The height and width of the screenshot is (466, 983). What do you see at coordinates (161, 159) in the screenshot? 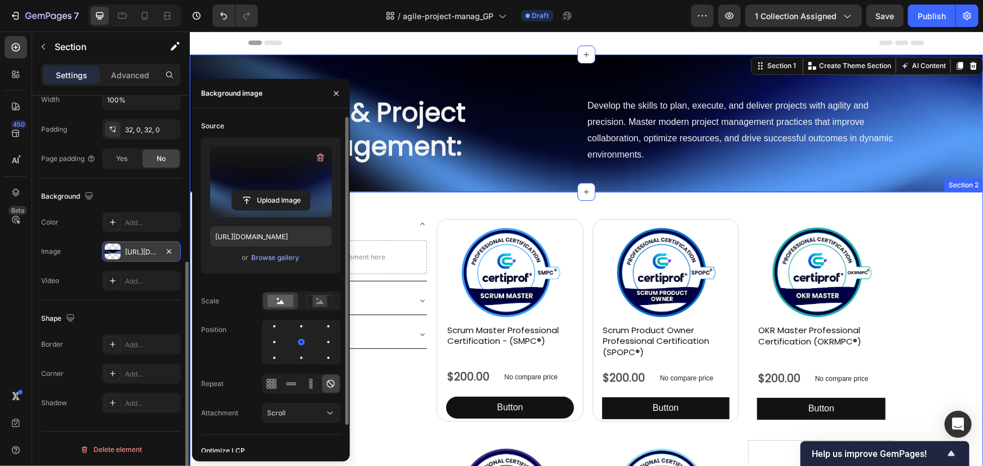
I see `span: No` at bounding box center [161, 159].